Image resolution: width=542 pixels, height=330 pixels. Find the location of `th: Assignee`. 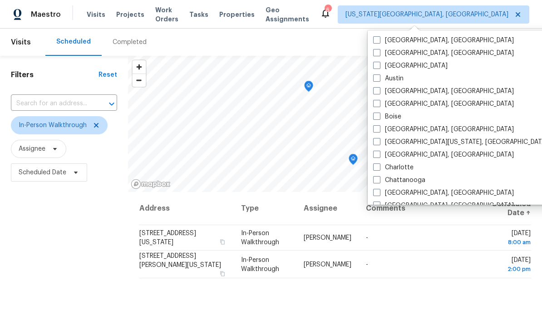

th: Assignee is located at coordinates (327, 208).